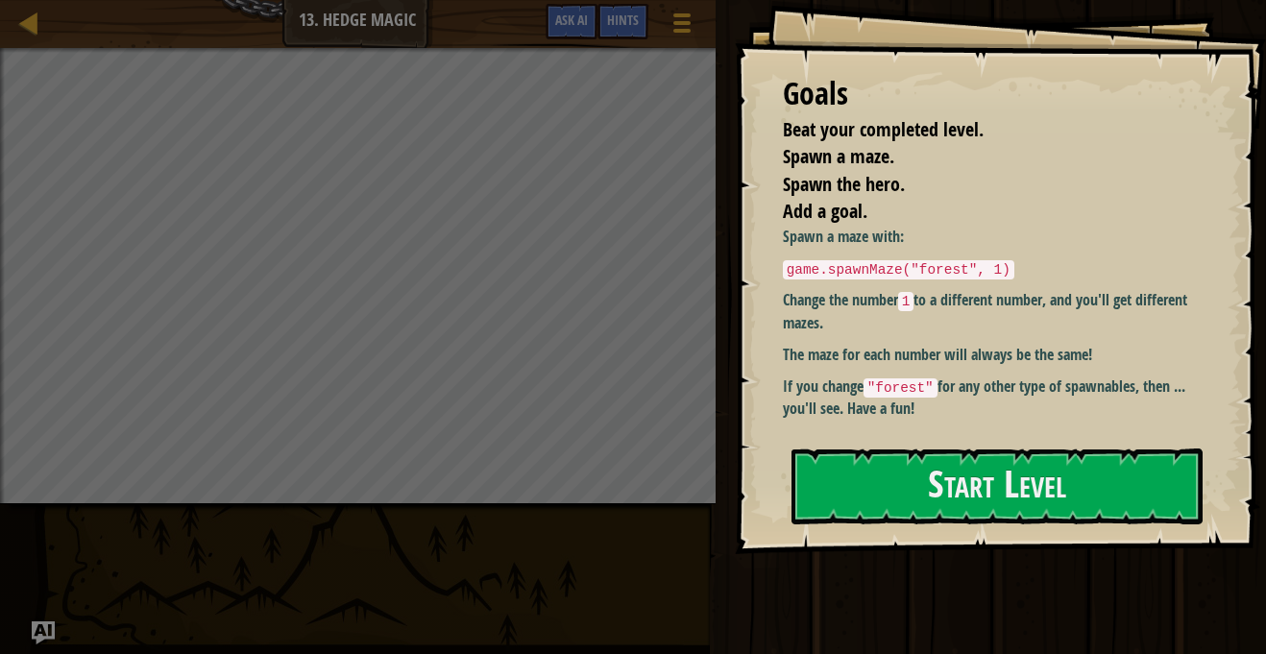 The width and height of the screenshot is (1266, 654). What do you see at coordinates (991, 94) in the screenshot?
I see `div: Goals` at bounding box center [991, 94].